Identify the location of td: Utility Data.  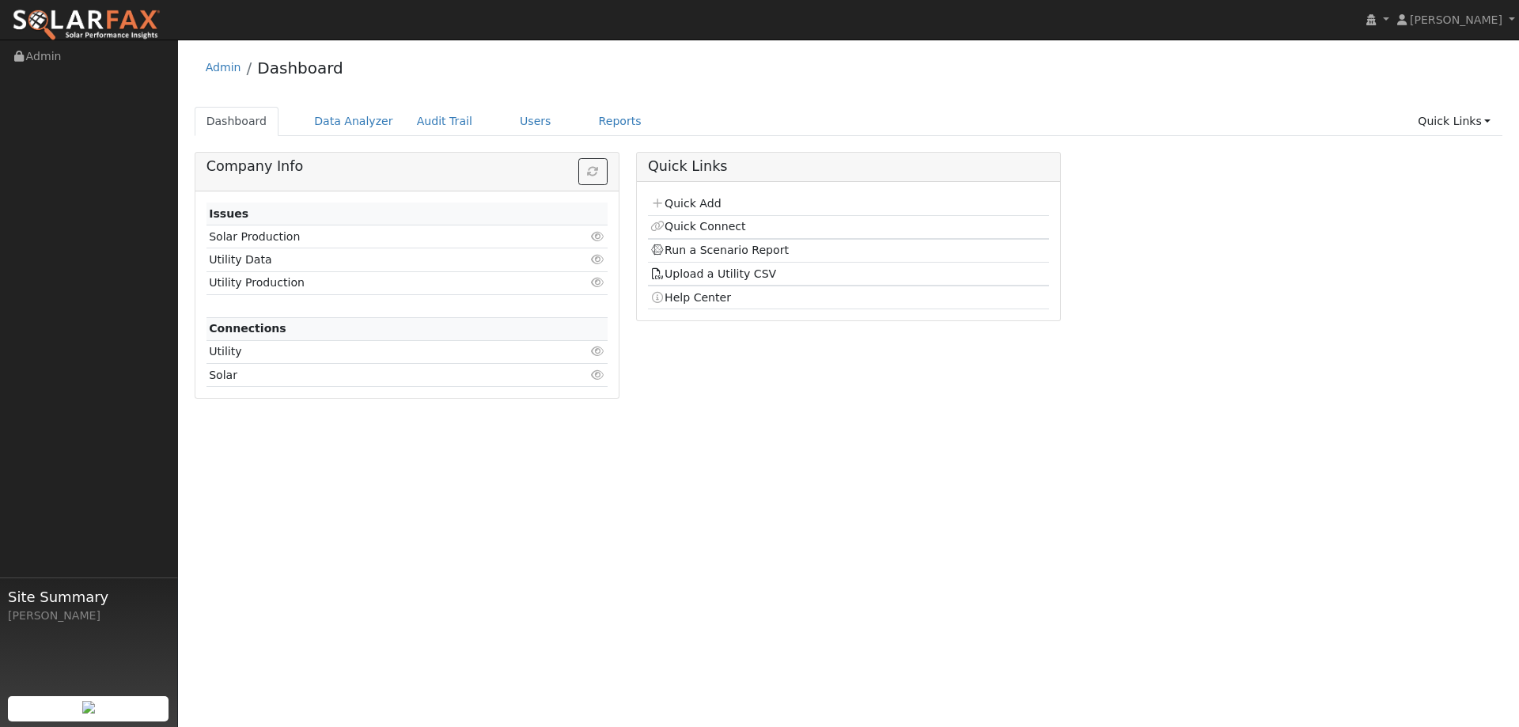
(374, 259).